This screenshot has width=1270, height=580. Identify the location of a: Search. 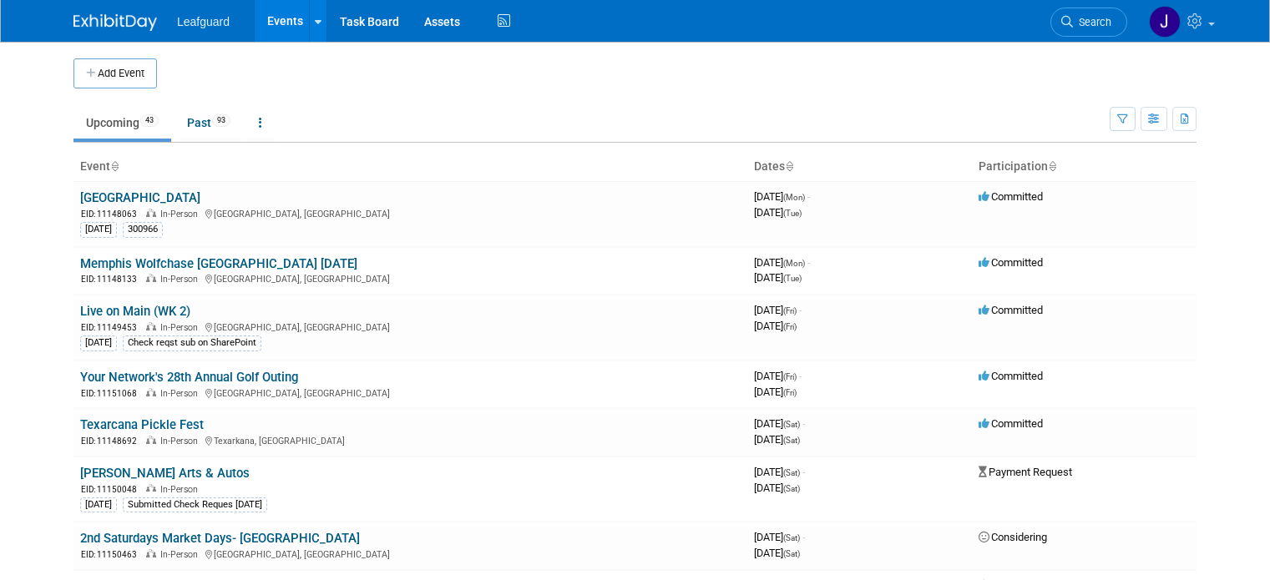
(1089, 22).